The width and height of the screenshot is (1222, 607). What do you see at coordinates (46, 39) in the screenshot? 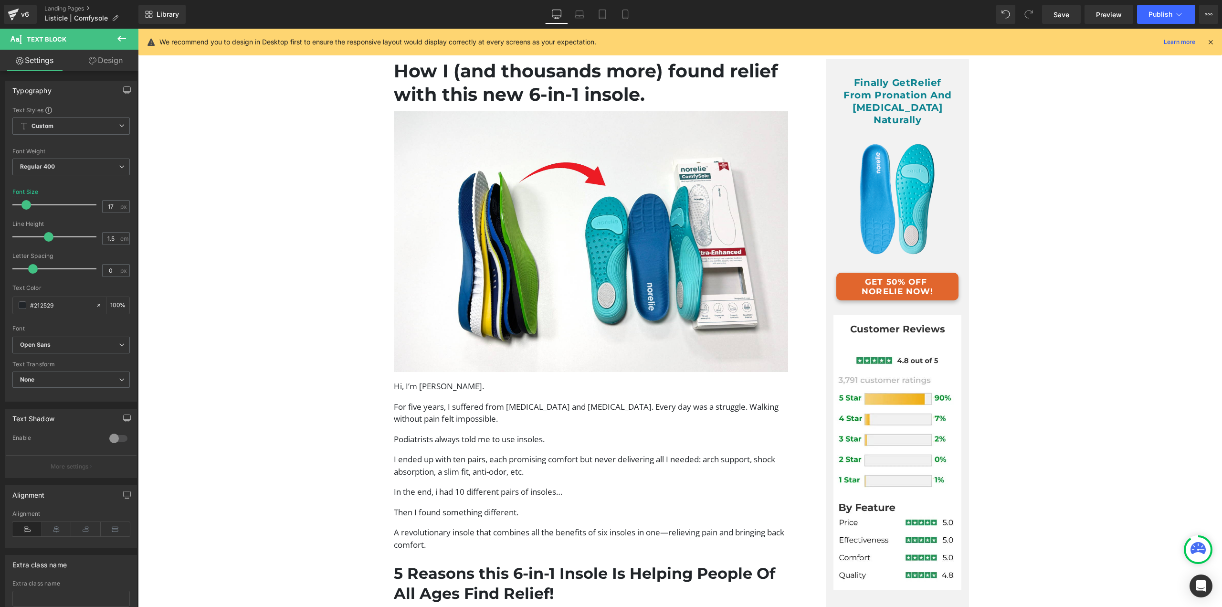
I see `span: Text Block` at bounding box center [46, 39].